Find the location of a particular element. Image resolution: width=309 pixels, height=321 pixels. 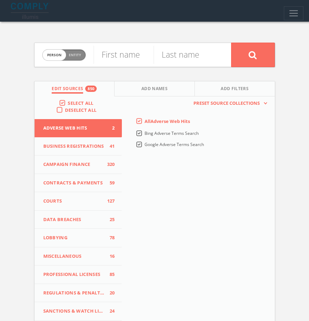

span: 59 is located at coordinates (110, 183).